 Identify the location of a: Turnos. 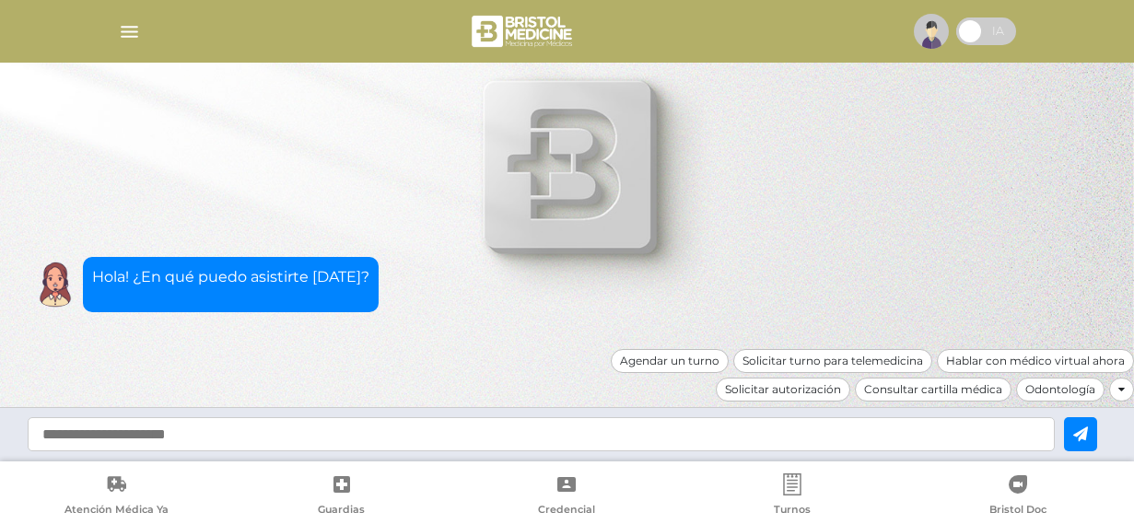
(792, 497).